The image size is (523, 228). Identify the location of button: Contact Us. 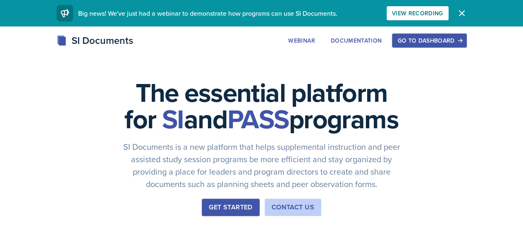
(293, 207).